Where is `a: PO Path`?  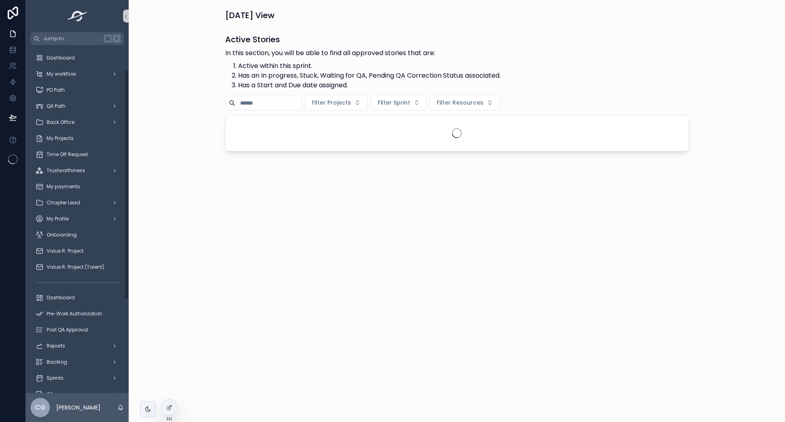
a: PO Path is located at coordinates (77, 90).